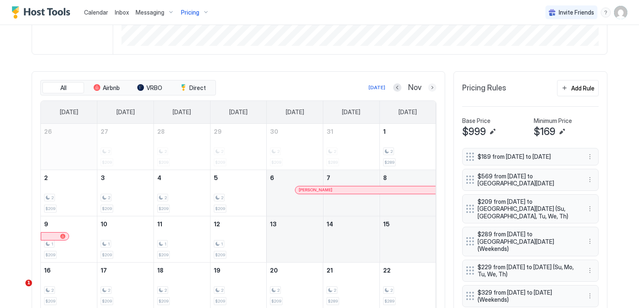  I want to click on td: November 13, 2025, so click(295, 238).